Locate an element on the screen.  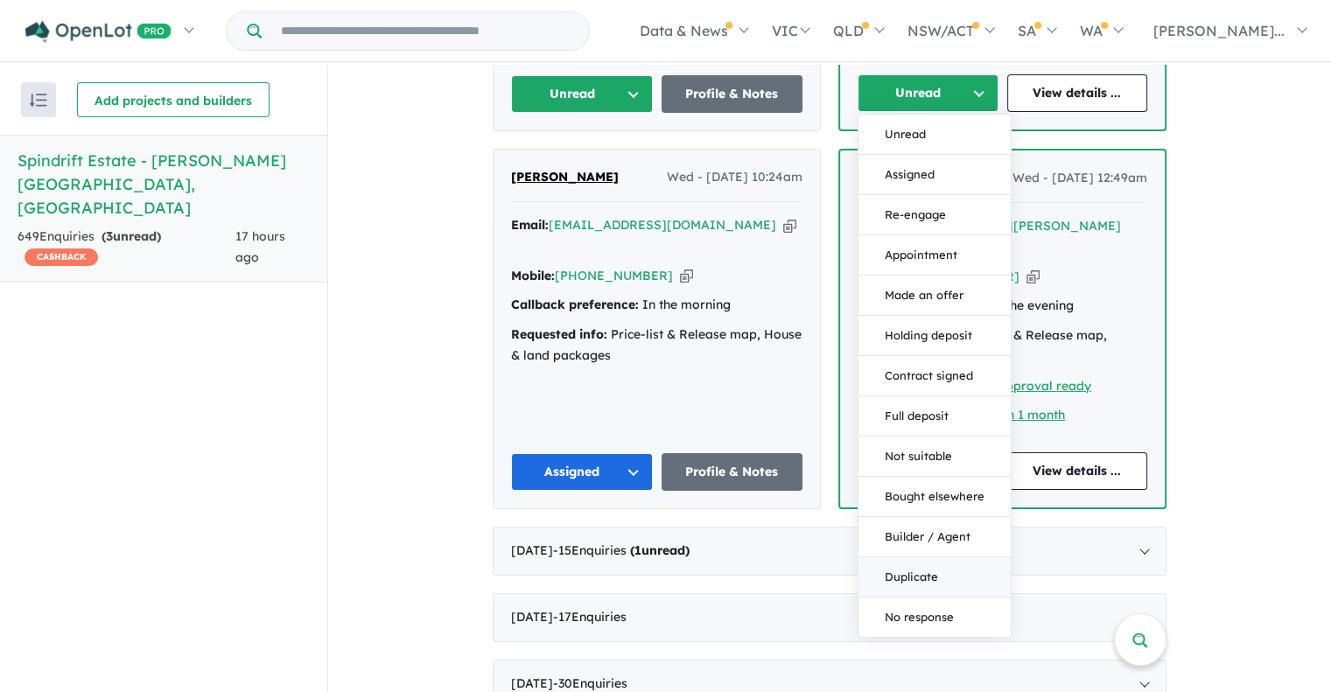
span: 3 is located at coordinates (109, 236).